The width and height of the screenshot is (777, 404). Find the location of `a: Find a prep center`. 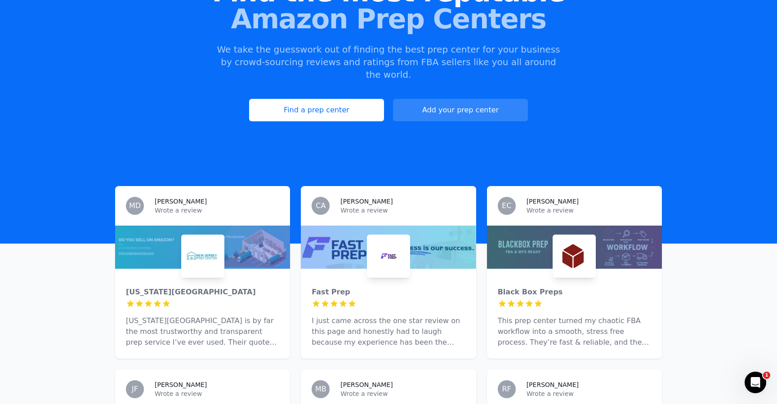

a: Find a prep center is located at coordinates (317, 110).